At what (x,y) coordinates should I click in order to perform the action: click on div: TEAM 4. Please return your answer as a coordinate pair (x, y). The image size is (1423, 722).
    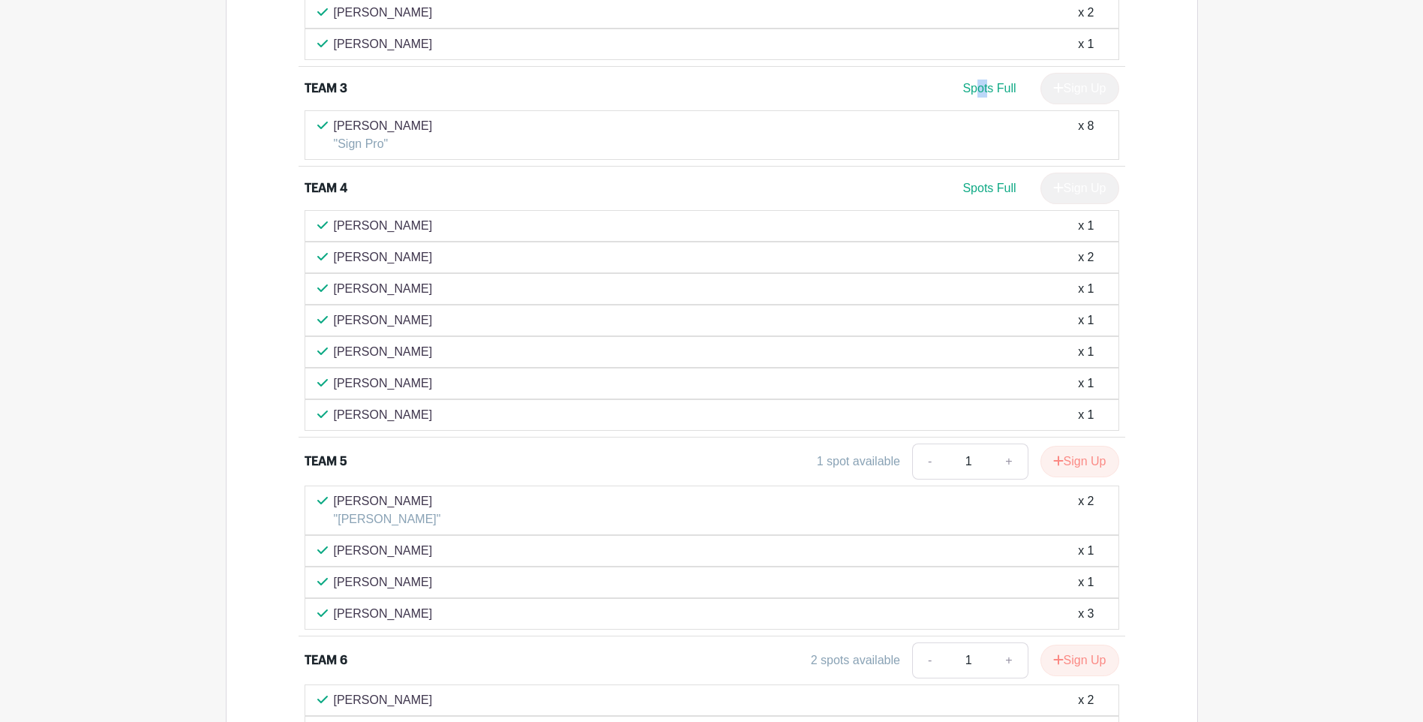
    Looking at the image, I should click on (326, 188).